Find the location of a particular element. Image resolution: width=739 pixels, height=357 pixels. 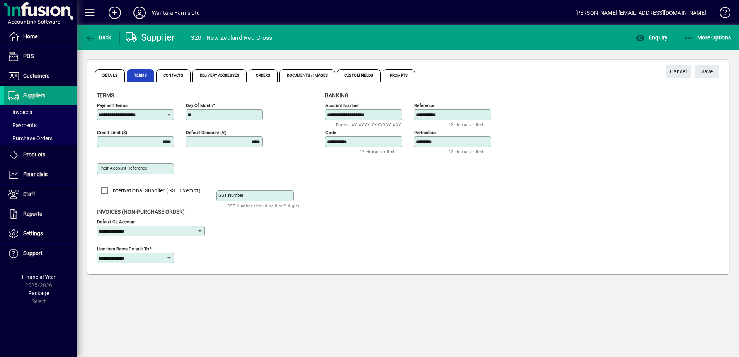

a: Customers is located at coordinates (41, 76).